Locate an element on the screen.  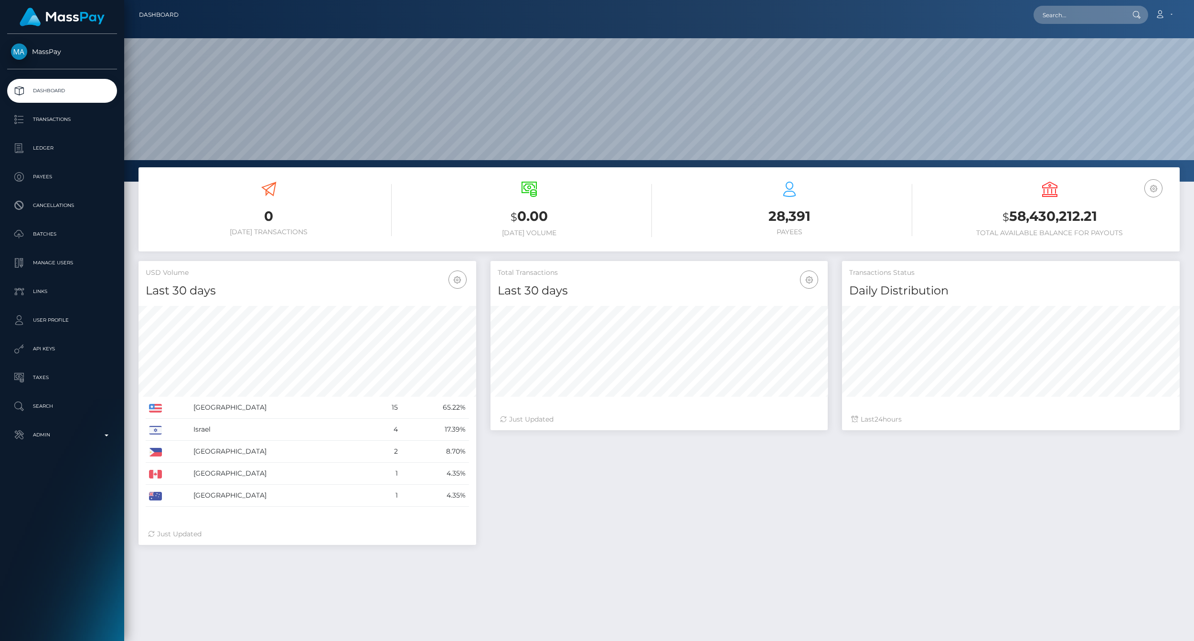
span: MassPay is located at coordinates (62, 52).